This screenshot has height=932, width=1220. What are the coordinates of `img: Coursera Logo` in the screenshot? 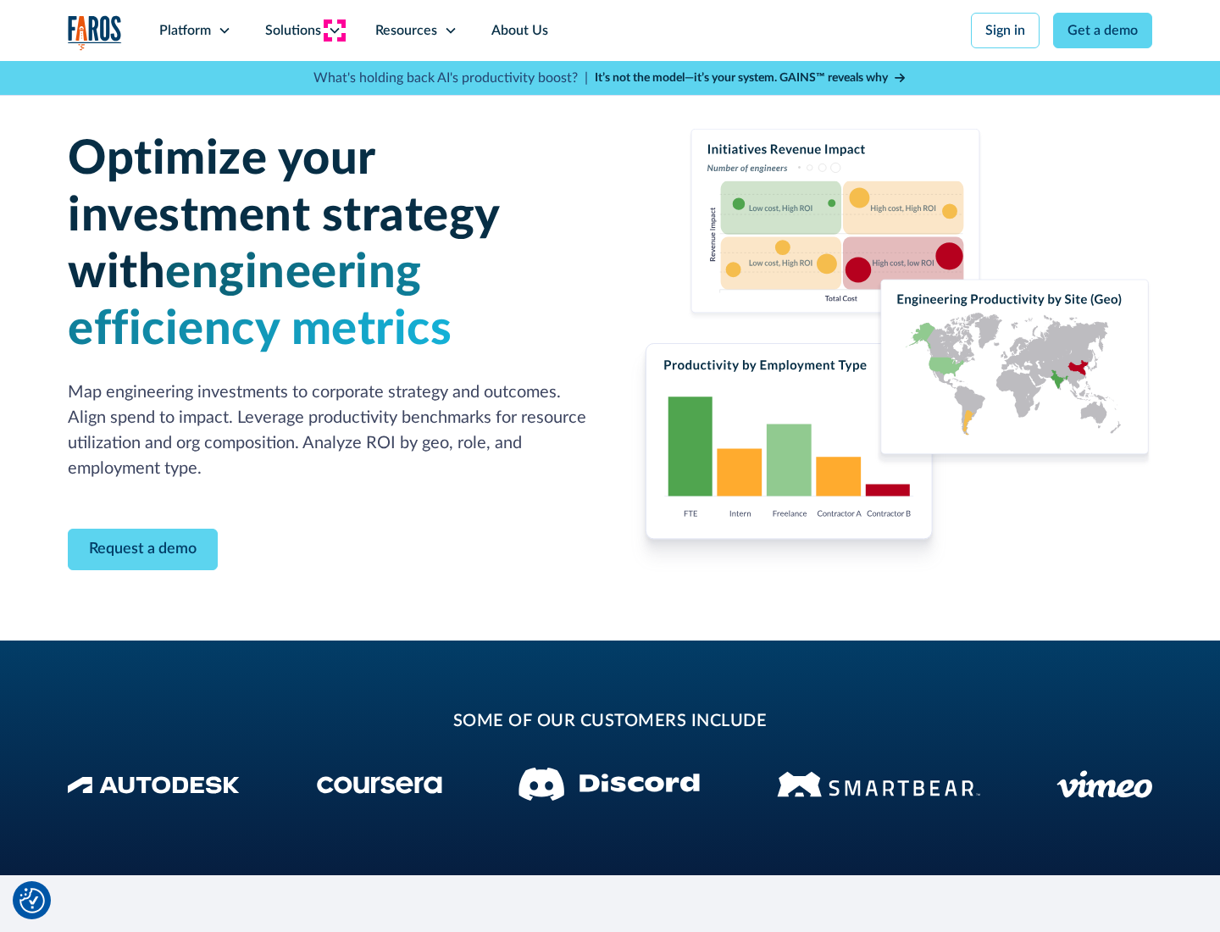 It's located at (379, 784).